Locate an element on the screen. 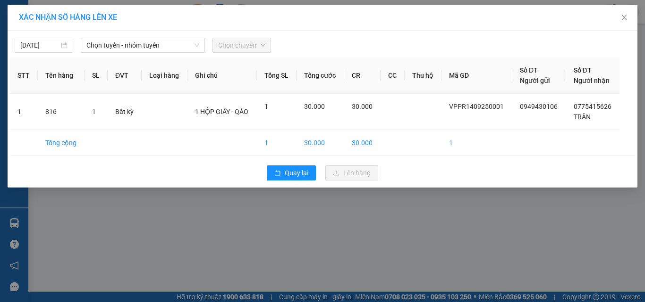 This screenshot has width=645, height=302. th: Mã GD is located at coordinates (477, 76).